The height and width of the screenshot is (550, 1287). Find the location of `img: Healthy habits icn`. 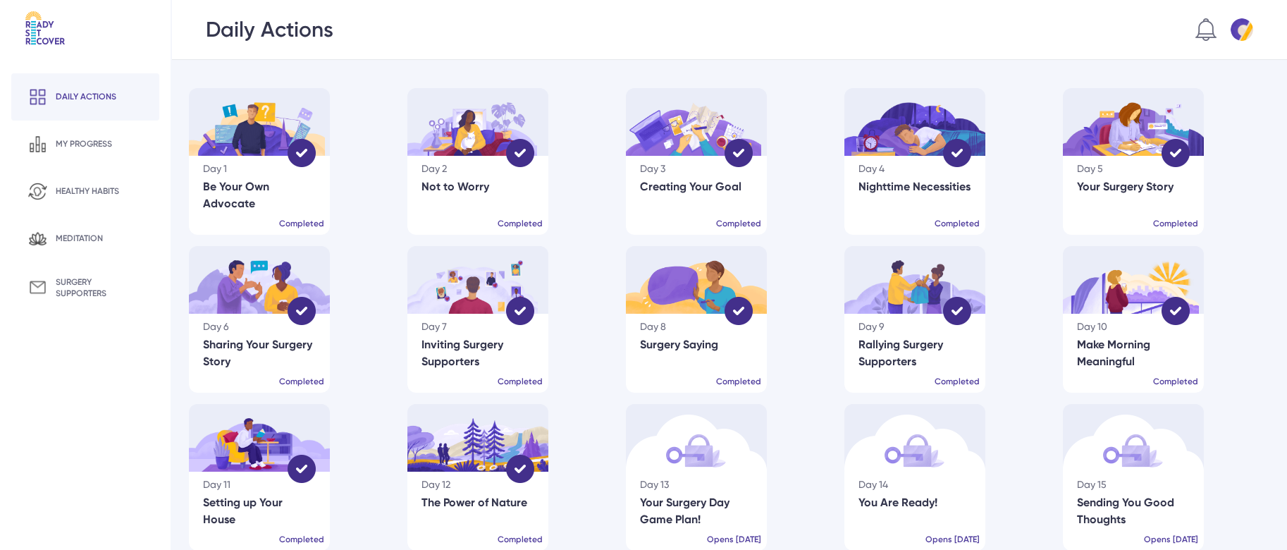

img: Healthy habits icn is located at coordinates (37, 191).